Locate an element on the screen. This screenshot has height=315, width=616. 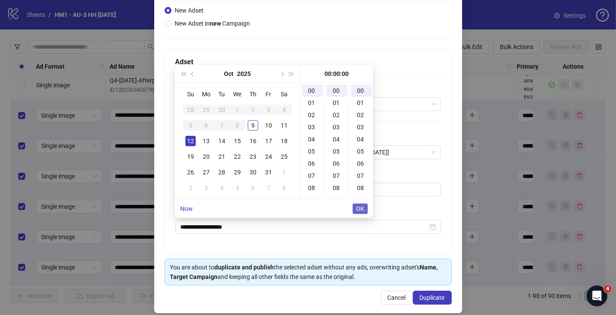
button: Choose a month is located at coordinates (229, 74).